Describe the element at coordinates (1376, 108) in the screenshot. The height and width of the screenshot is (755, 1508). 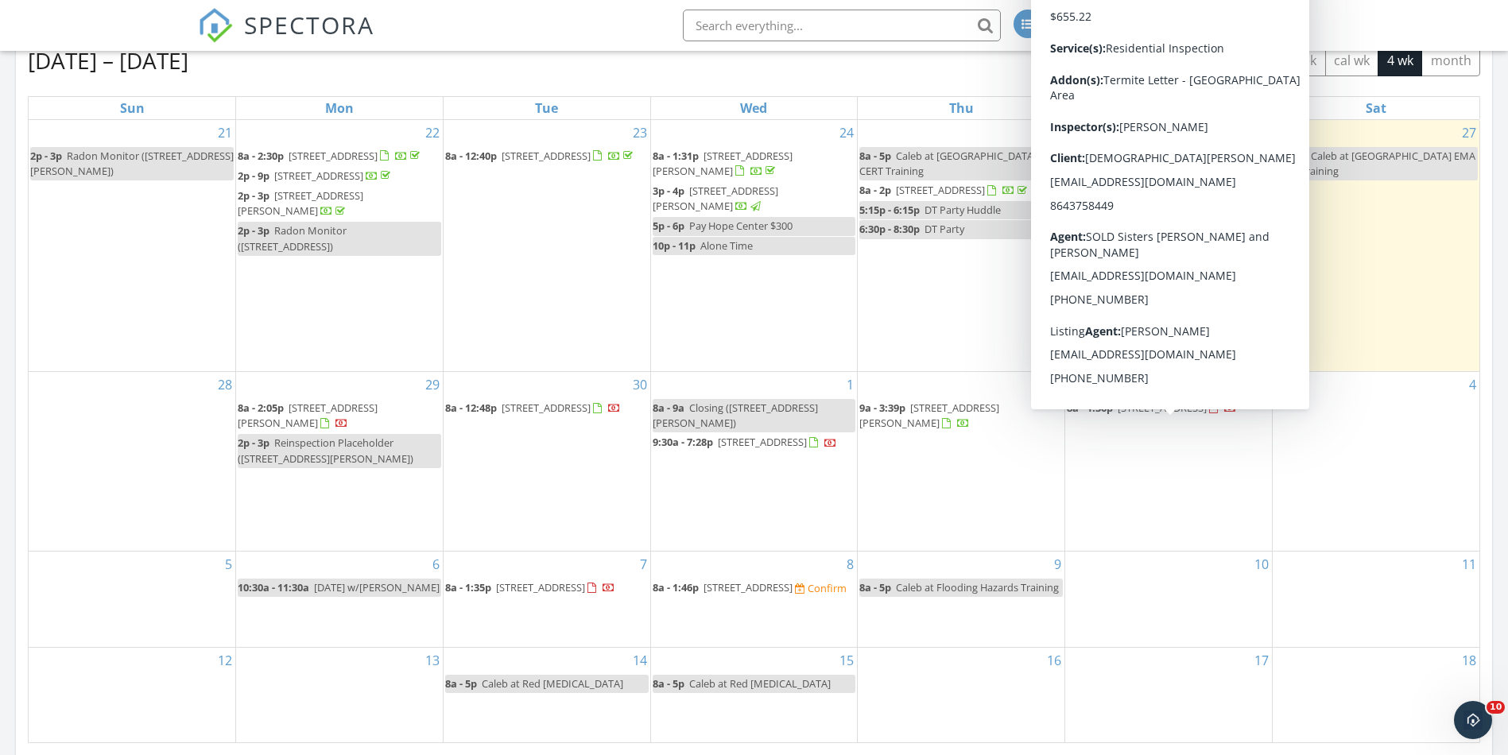
I see `a: Saturday` at that location.